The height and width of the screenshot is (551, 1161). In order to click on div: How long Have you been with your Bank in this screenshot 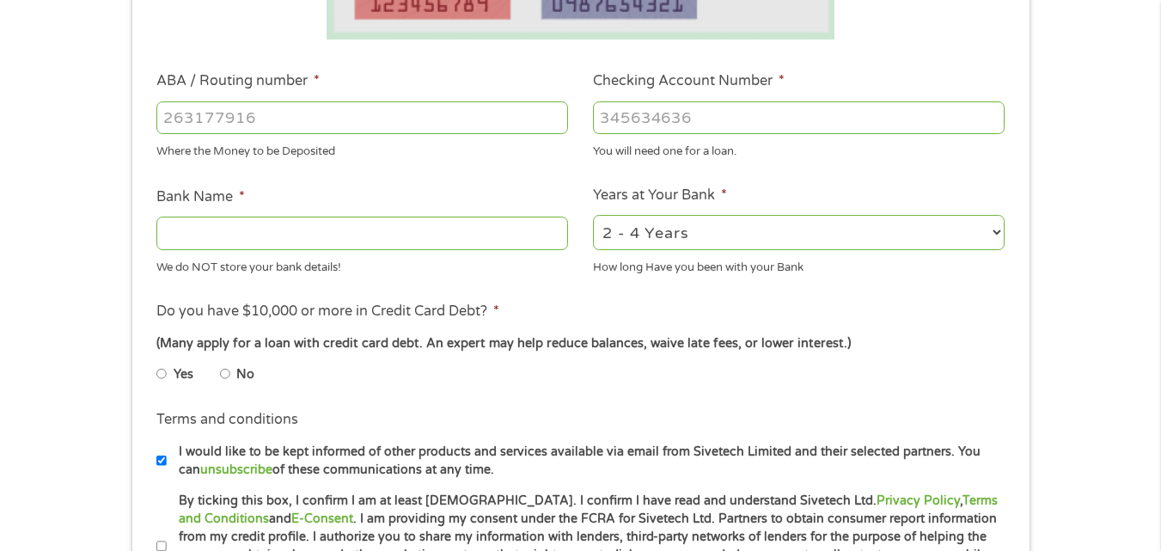, I will do `click(798, 264)`.